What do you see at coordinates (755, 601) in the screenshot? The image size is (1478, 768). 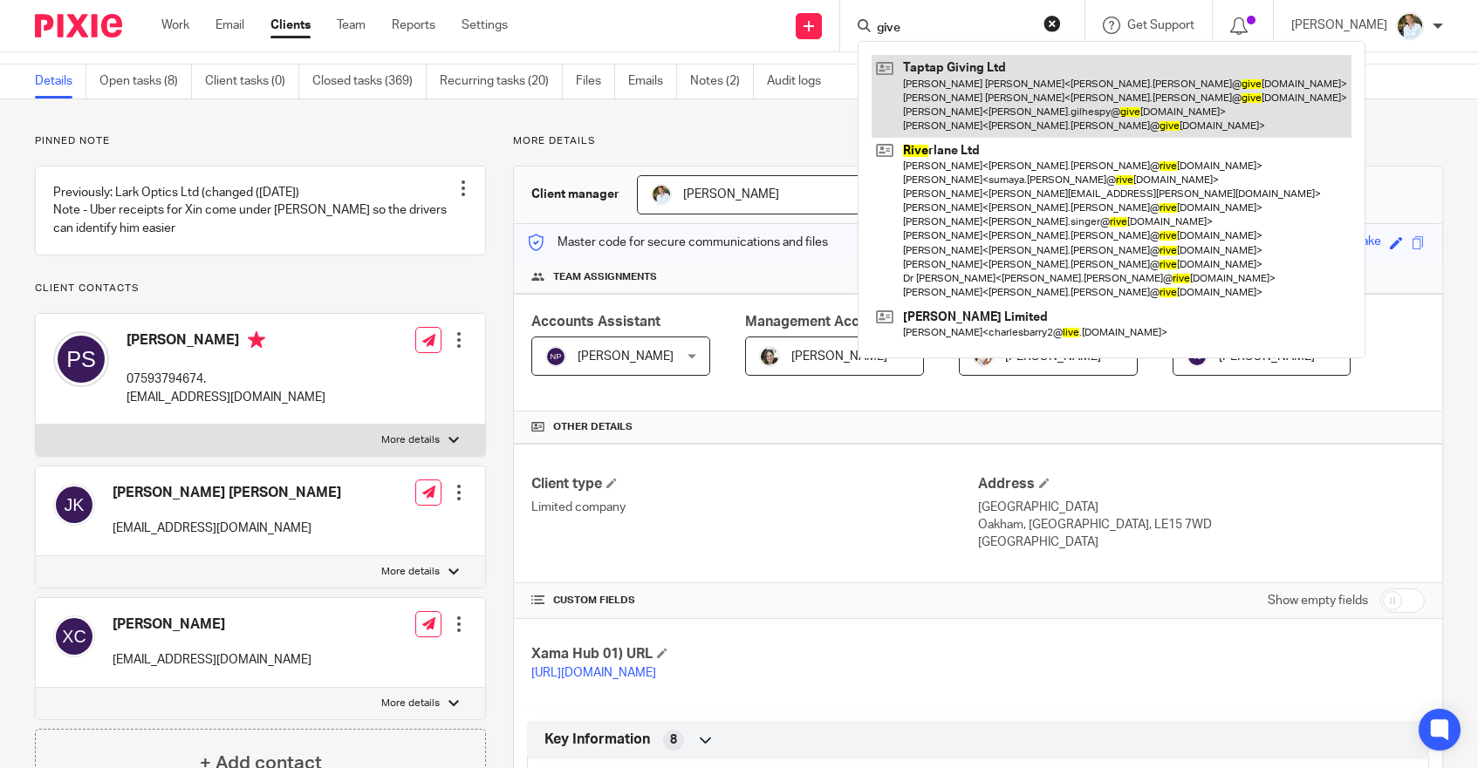 I see `h4: CUSTOM FIELDS` at bounding box center [755, 601].